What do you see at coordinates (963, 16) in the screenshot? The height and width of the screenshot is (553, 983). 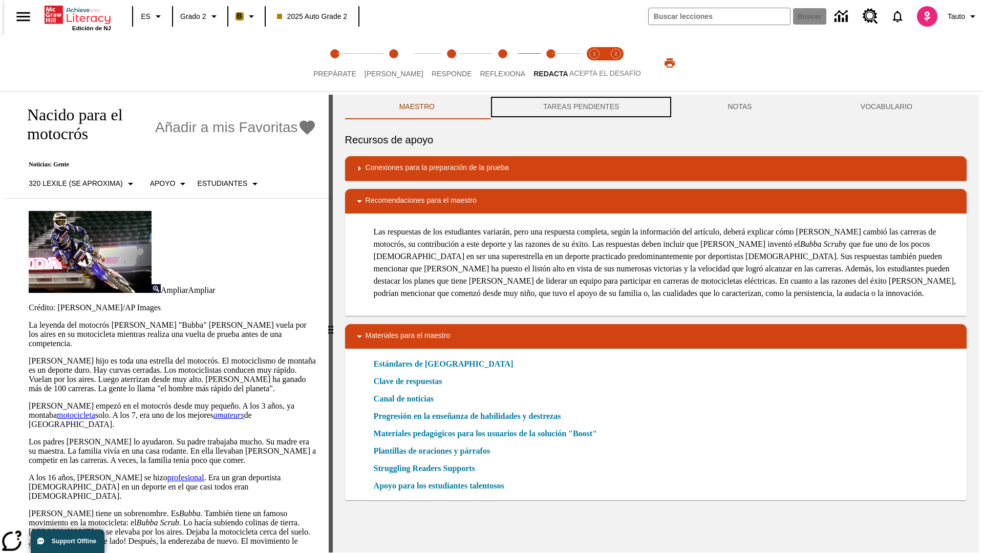 I see `button: Perfil/Configuración` at bounding box center [963, 16].